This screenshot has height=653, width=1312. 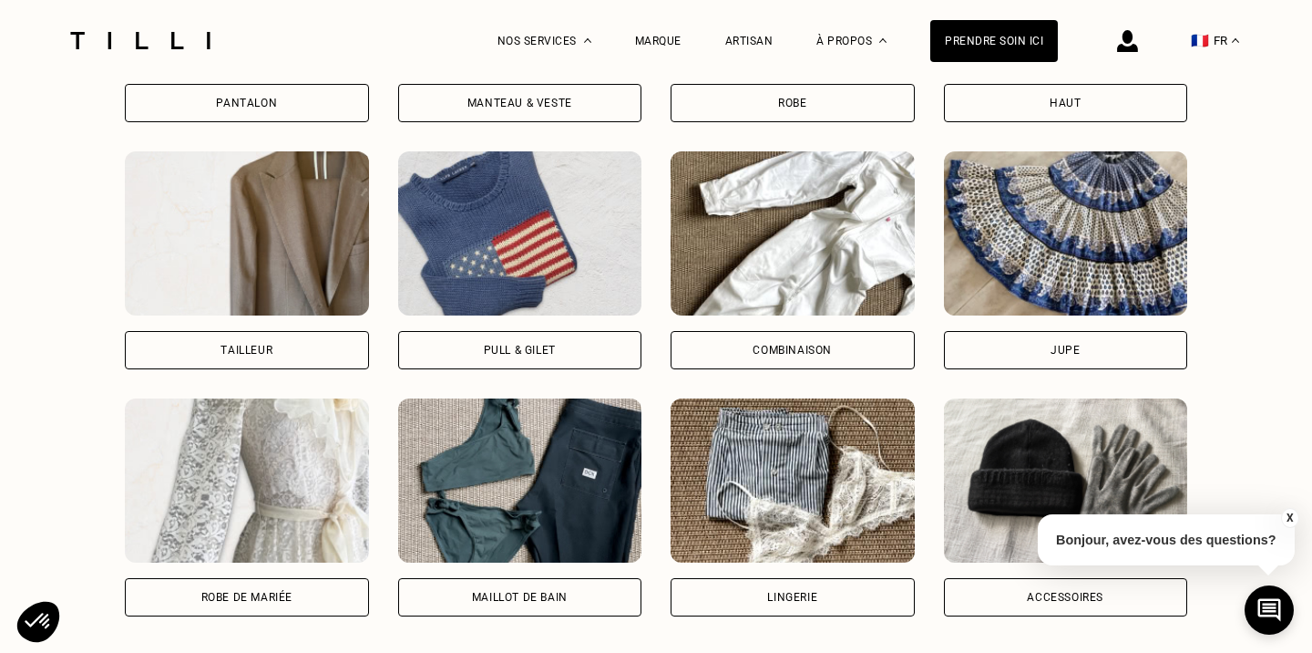 What do you see at coordinates (792, 103) in the screenshot?
I see `div: Robe` at bounding box center [792, 103].